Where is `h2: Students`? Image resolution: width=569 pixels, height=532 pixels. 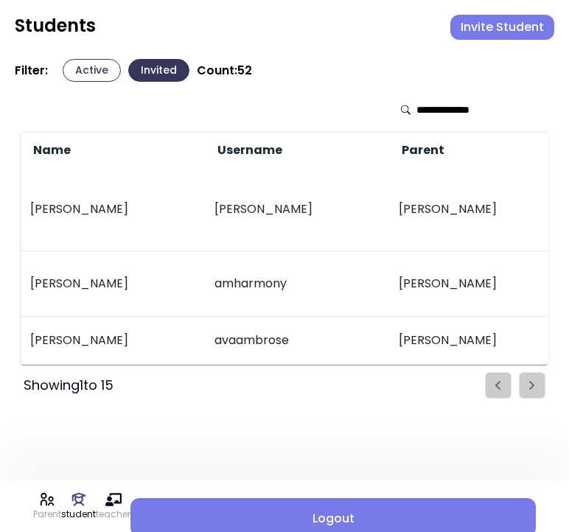 h2: Students is located at coordinates (55, 26).